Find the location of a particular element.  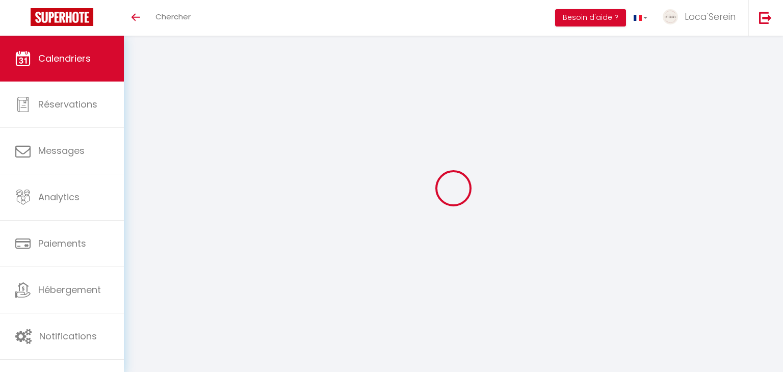

span: Messages is located at coordinates (61, 150).